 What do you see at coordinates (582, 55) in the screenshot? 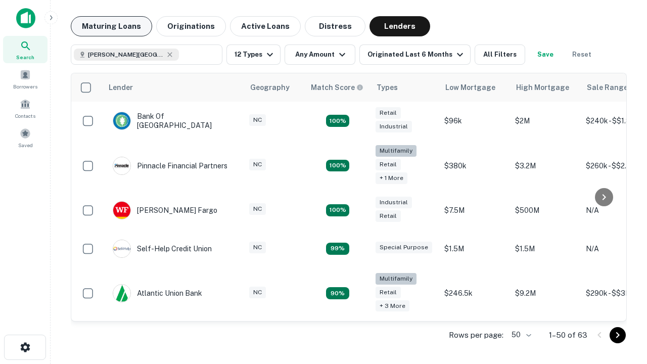
I see `button: Reset` at bounding box center [582, 55].